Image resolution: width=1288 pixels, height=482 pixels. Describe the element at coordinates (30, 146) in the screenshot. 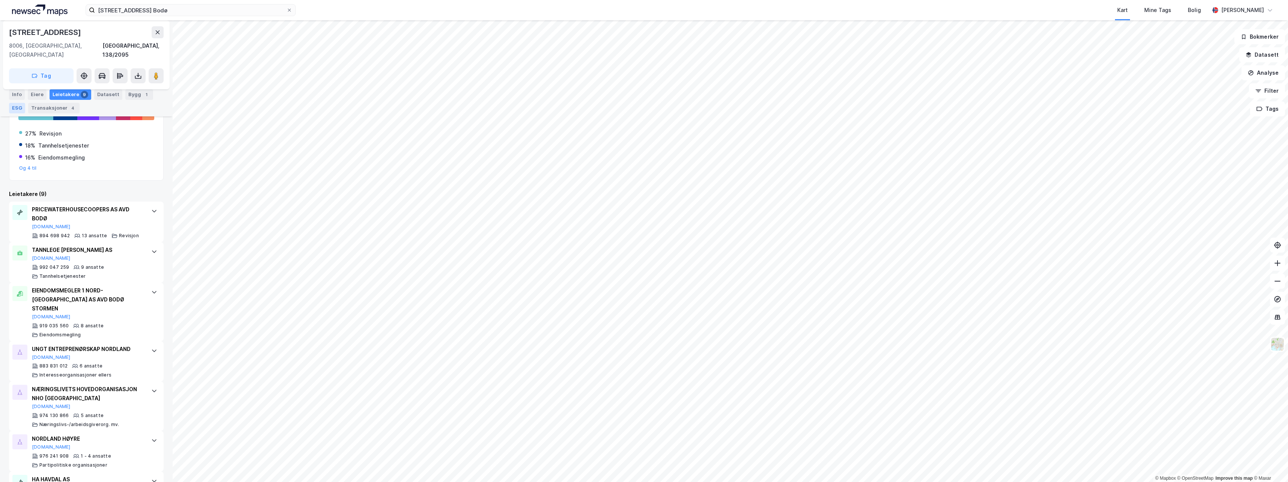

I see `div: 18%` at that location.